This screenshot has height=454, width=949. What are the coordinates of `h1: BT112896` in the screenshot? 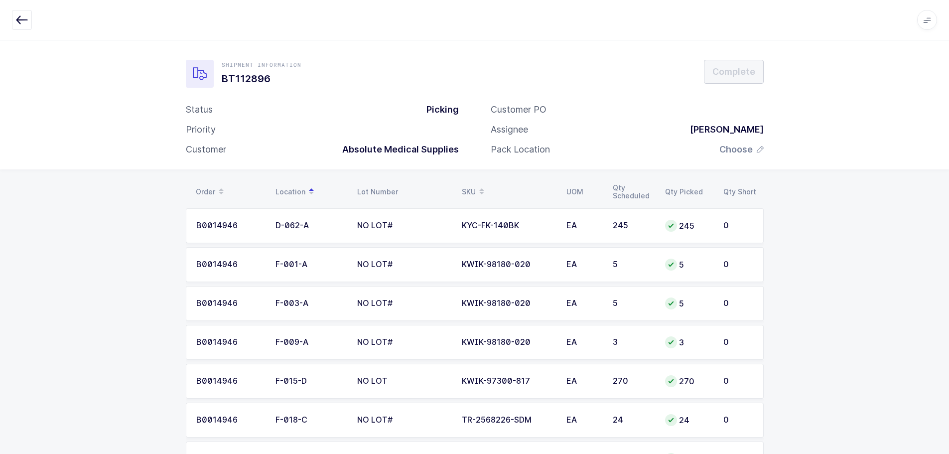 It's located at (261, 79).